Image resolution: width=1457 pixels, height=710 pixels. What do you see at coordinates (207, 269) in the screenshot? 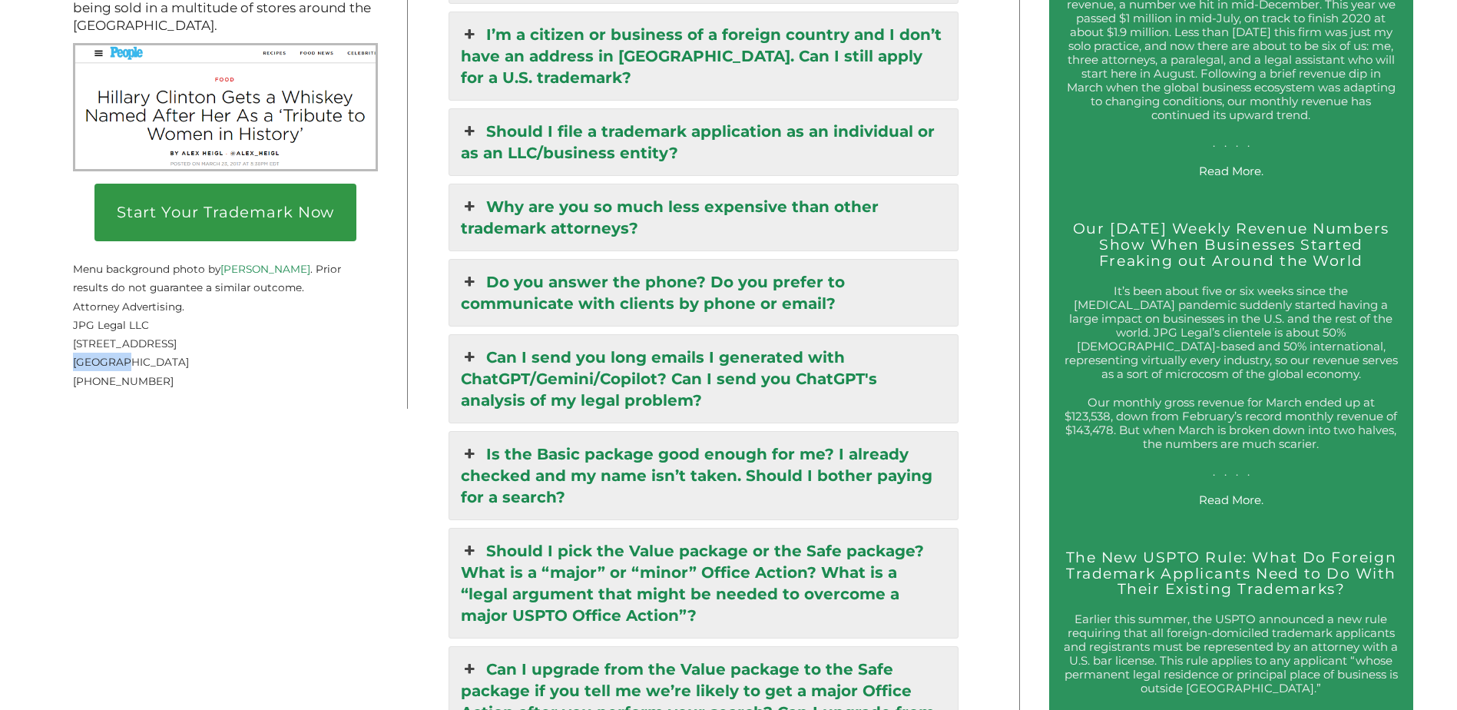
I see `small: Menu background photo by . Prior results do not guarantee a similar outcome.` at bounding box center [207, 269].